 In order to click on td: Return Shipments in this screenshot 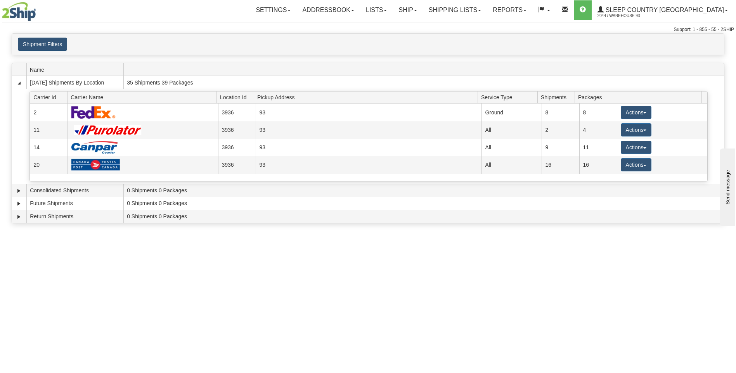, I will do `click(75, 216)`.